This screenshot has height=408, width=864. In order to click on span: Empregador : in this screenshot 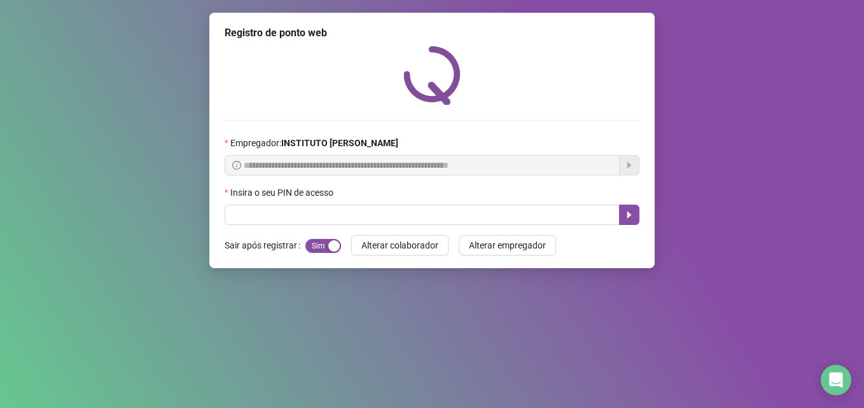, I will do `click(314, 143)`.